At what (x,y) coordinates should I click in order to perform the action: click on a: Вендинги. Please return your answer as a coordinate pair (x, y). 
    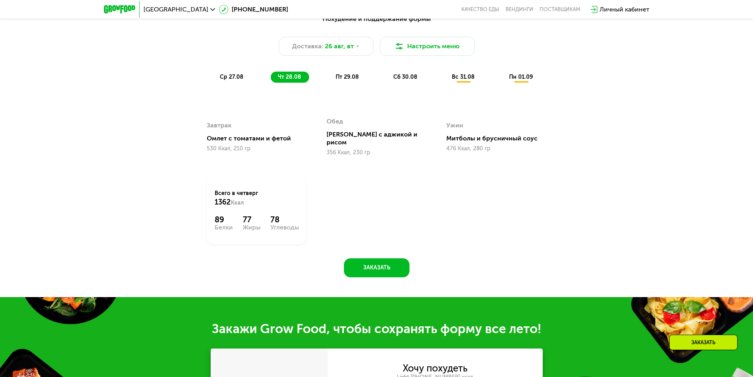
    Looking at the image, I should click on (519, 9).